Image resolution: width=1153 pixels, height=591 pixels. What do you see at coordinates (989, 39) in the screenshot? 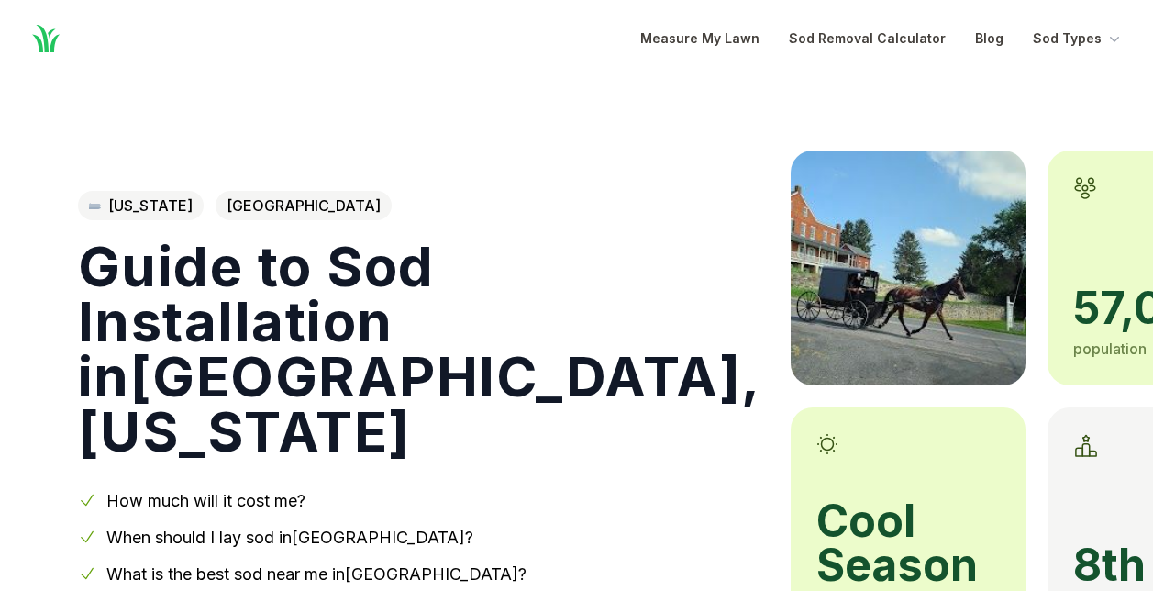
I see `a: Blog` at bounding box center [989, 39].